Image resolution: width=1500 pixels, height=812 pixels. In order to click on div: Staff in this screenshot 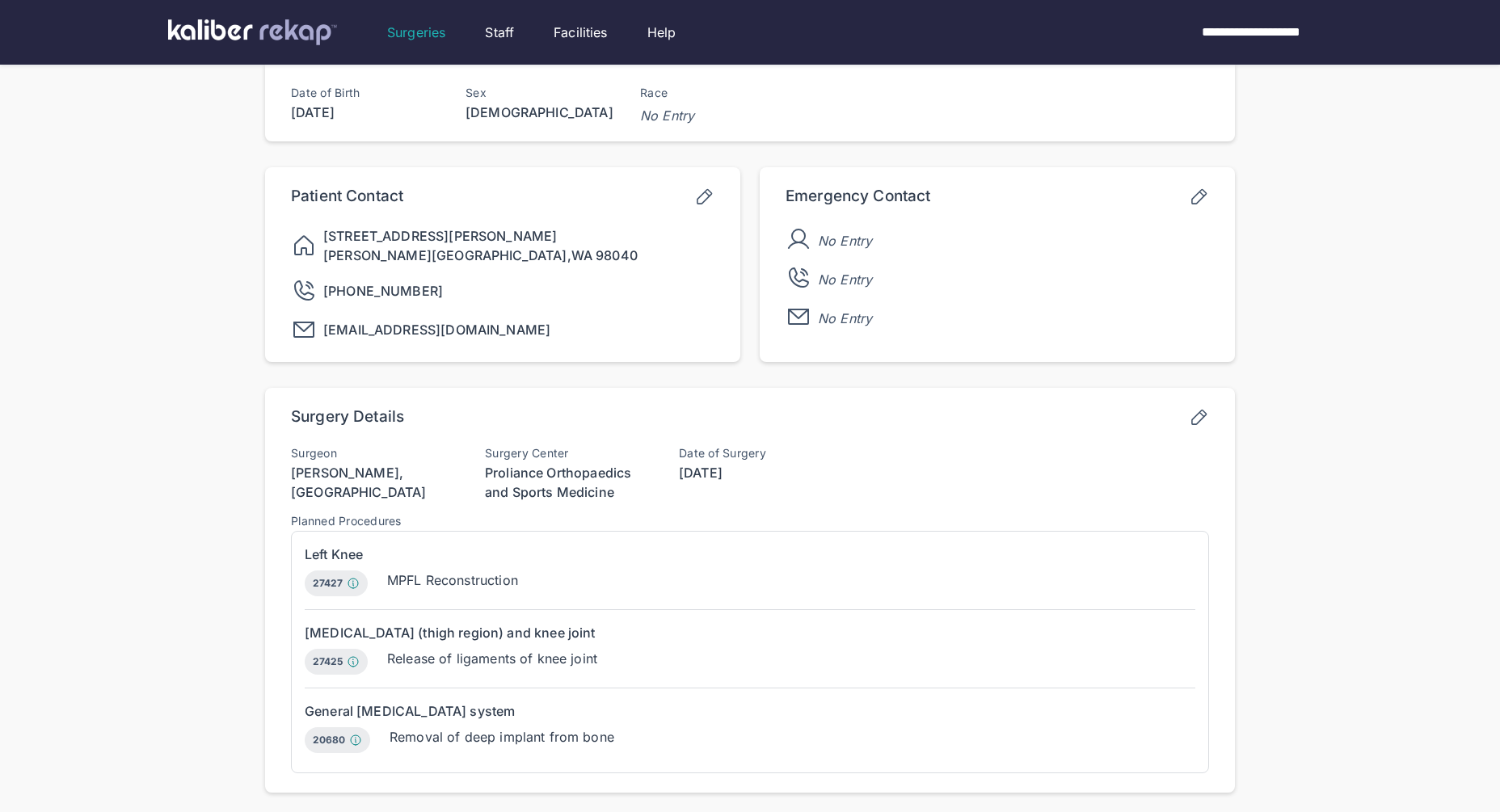, I will do `click(500, 32)`.